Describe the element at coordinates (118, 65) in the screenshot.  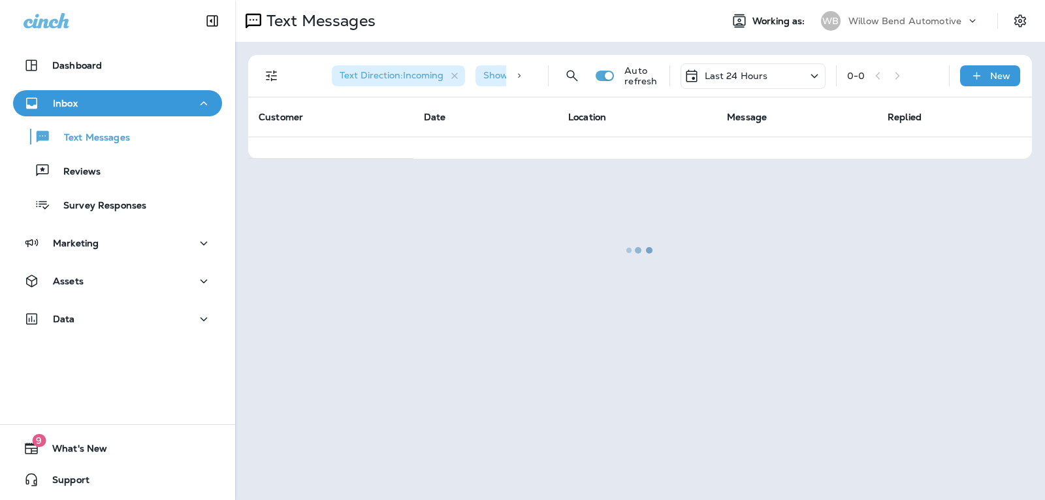
I see `button: Dashboard` at that location.